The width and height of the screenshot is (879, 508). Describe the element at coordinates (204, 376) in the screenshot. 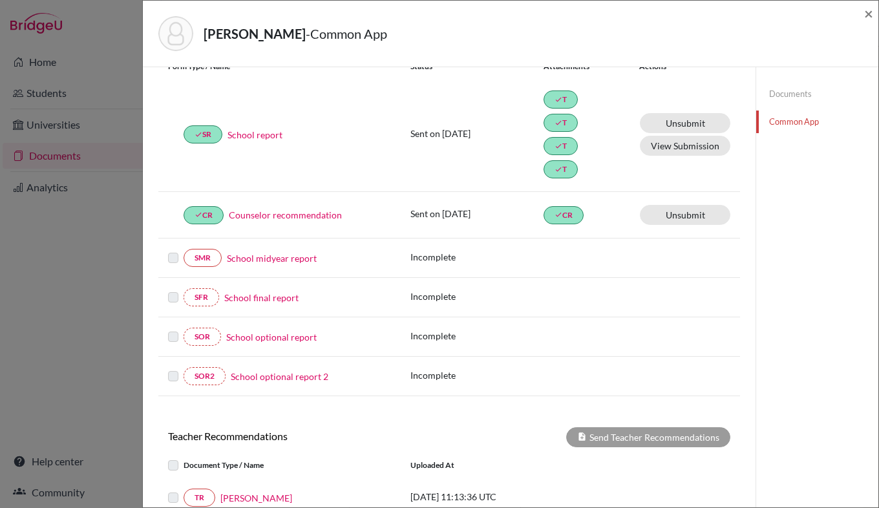

I see `a: SOR2` at that location.